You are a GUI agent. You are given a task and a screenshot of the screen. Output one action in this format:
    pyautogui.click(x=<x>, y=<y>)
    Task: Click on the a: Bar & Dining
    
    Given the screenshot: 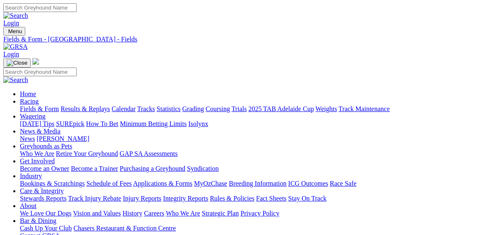 What is the action you would take?
    pyautogui.click(x=38, y=221)
    